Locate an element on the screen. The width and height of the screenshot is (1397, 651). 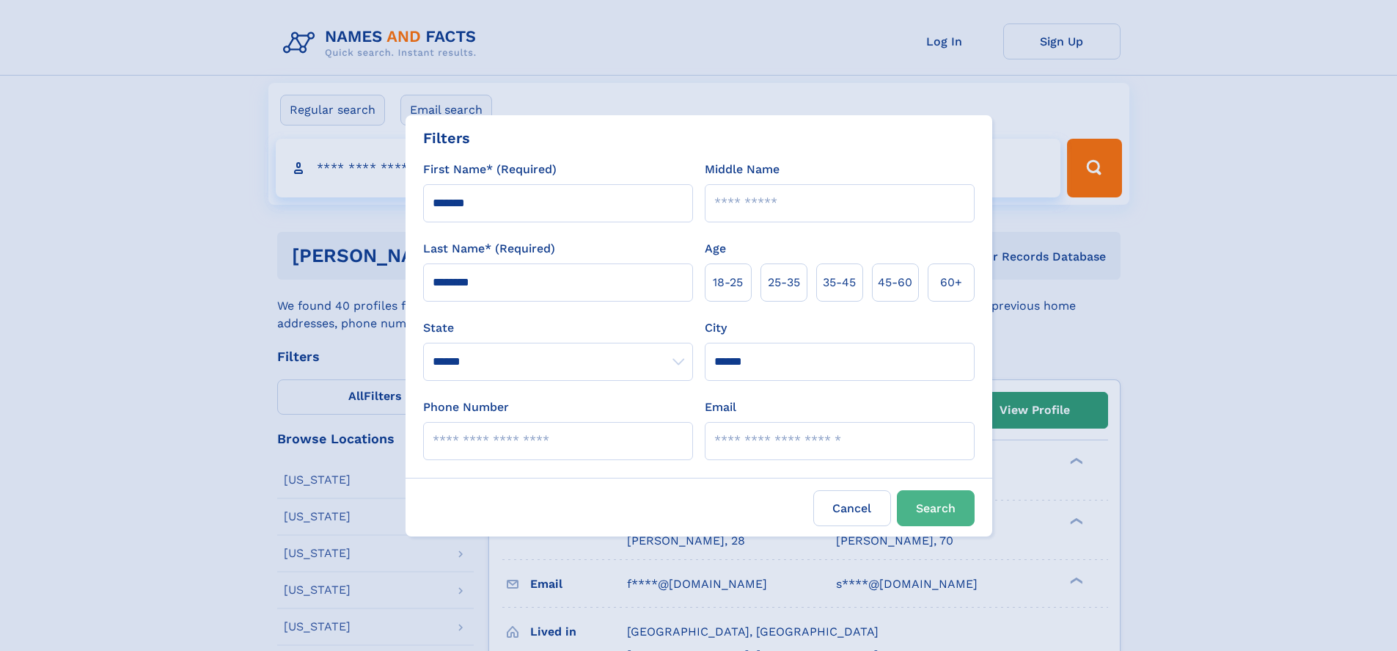
label: Age is located at coordinates (715, 249).